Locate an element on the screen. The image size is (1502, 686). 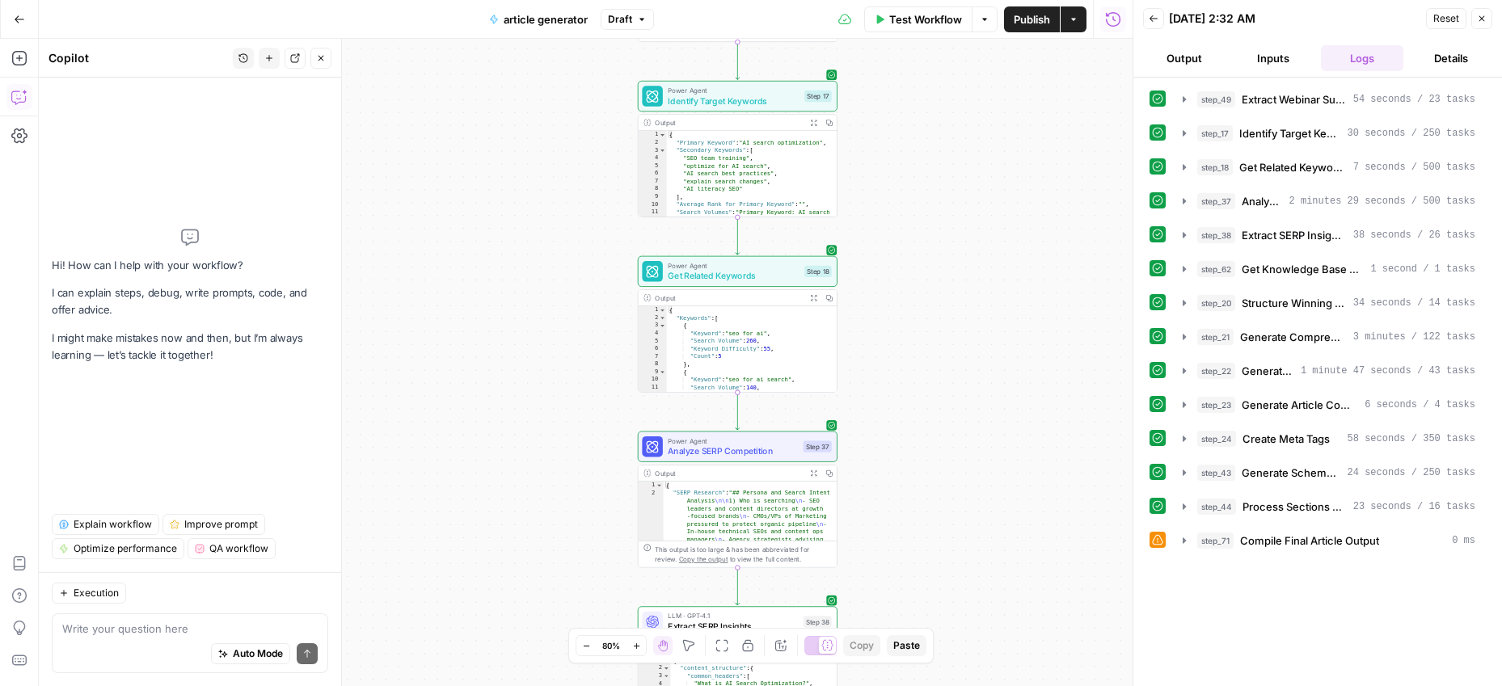
span: Toggle code folding, rows 3 through 9 is located at coordinates (662, 150).